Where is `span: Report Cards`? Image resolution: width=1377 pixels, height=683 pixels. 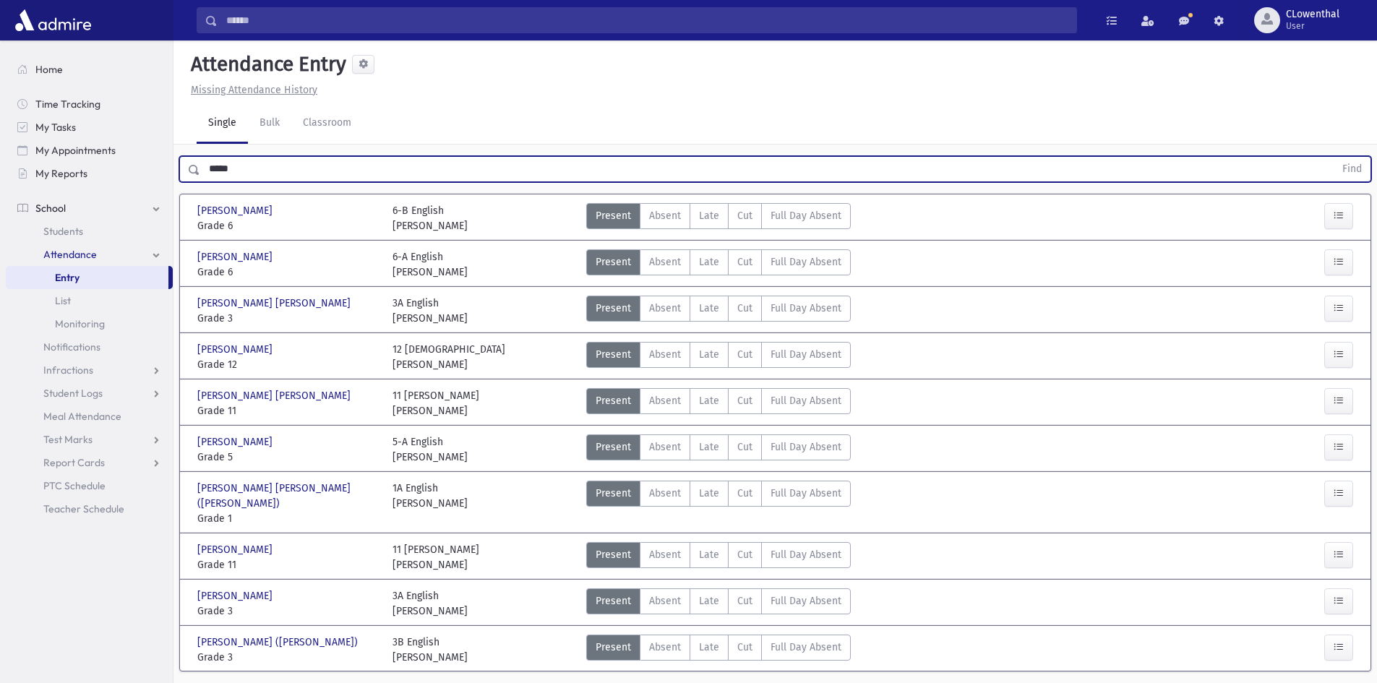 span: Report Cards is located at coordinates (74, 462).